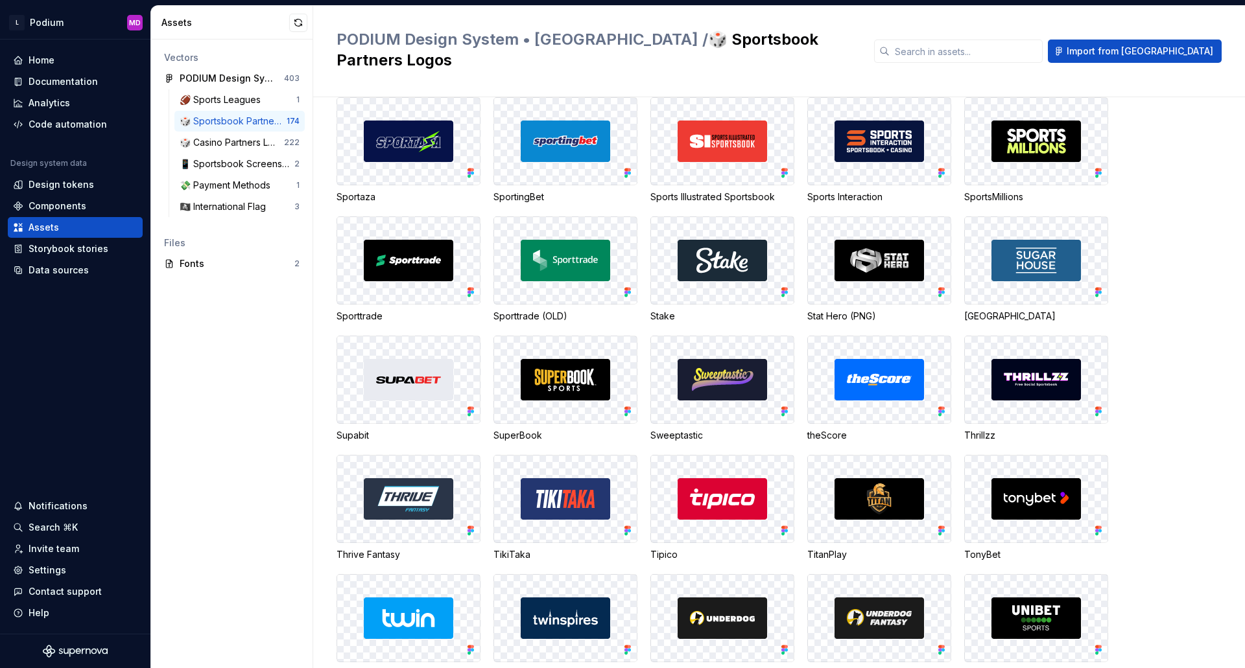  I want to click on div: Search ⌘K, so click(53, 528).